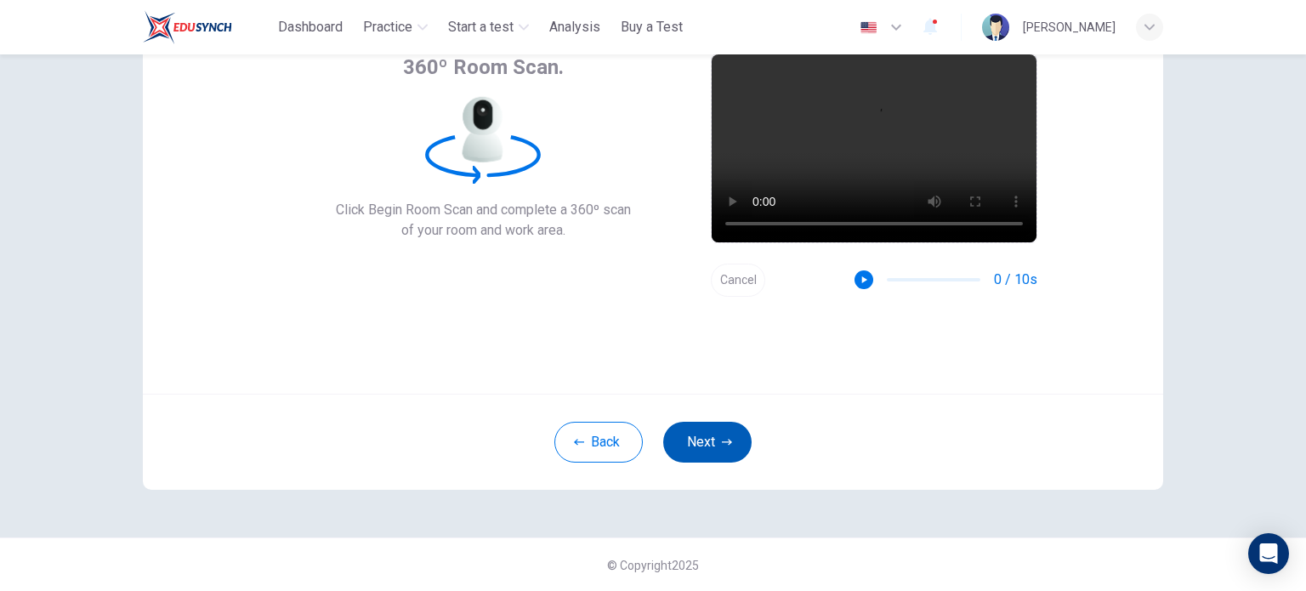 This screenshot has width=1306, height=591. I want to click on button: Cancel, so click(738, 280).